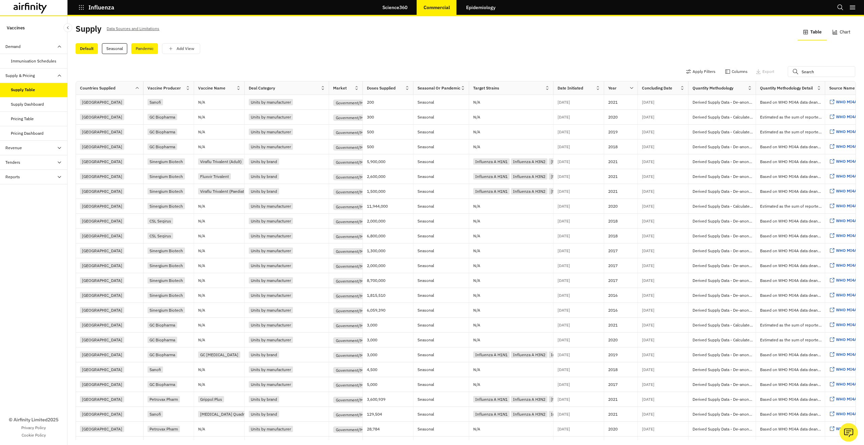  I want to click on div: Quantity Methodology, so click(713, 88).